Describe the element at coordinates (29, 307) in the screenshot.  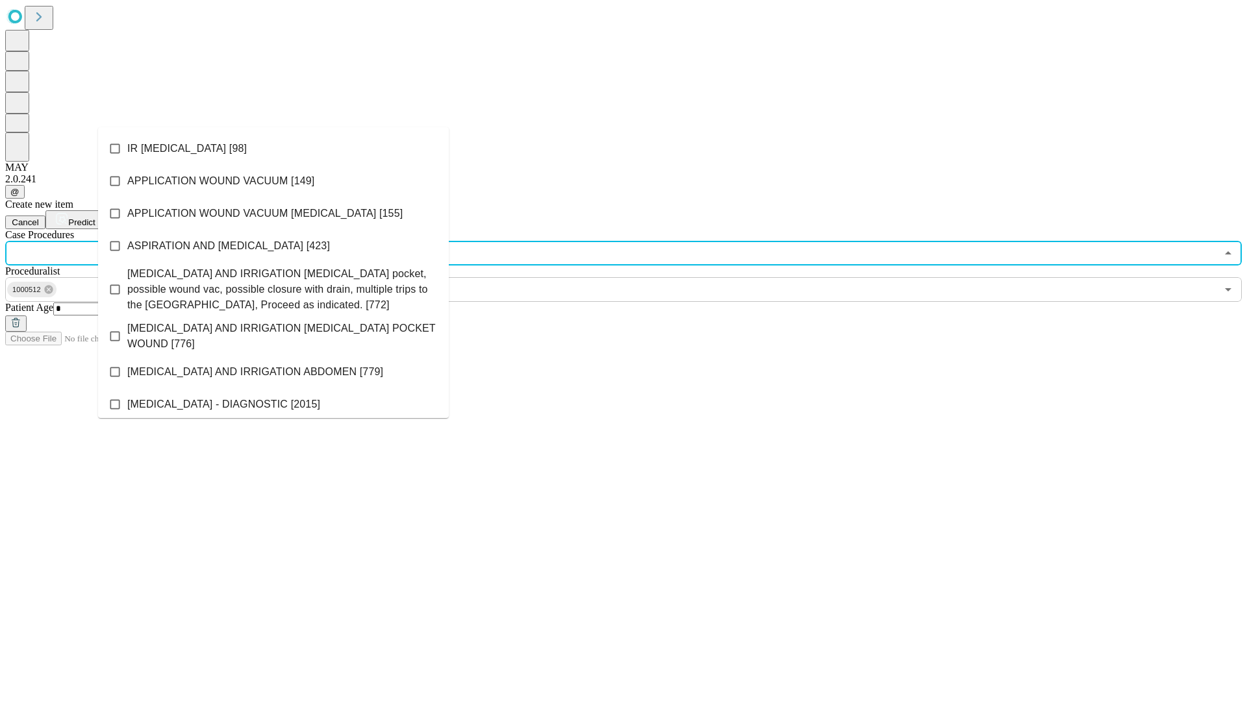
I see `span: Patient Age` at that location.